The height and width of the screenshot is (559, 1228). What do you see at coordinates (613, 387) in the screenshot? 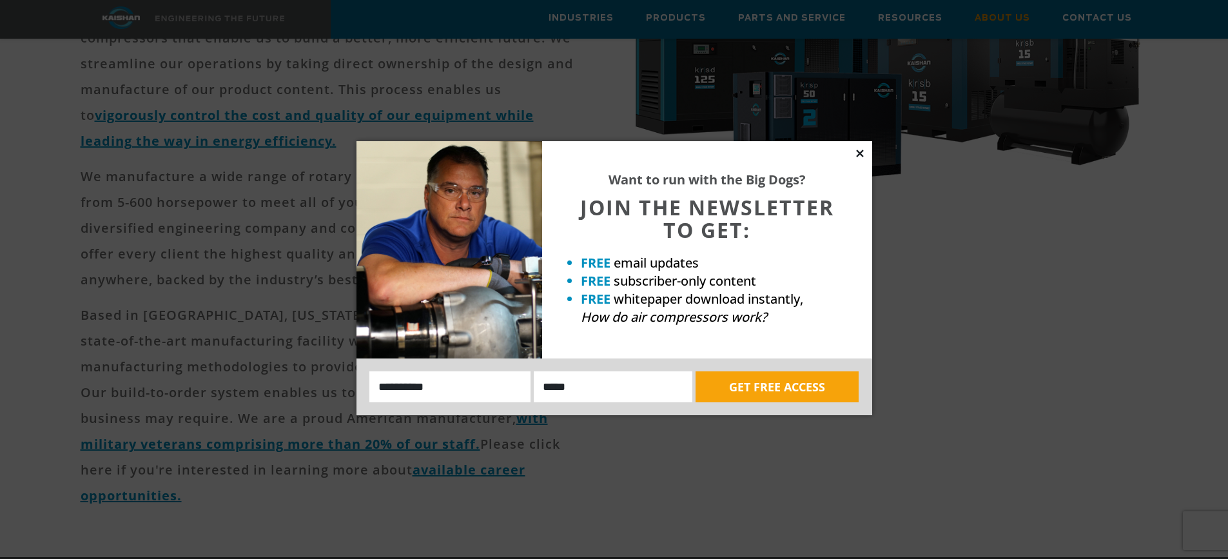
I see `input: Email` at bounding box center [613, 387].